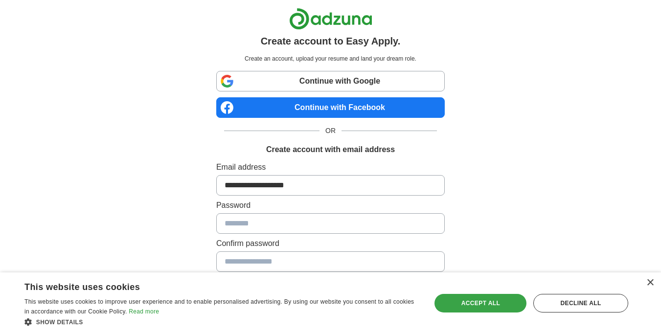  What do you see at coordinates (330, 150) in the screenshot?
I see `h1: Create account with email address` at bounding box center [330, 150].